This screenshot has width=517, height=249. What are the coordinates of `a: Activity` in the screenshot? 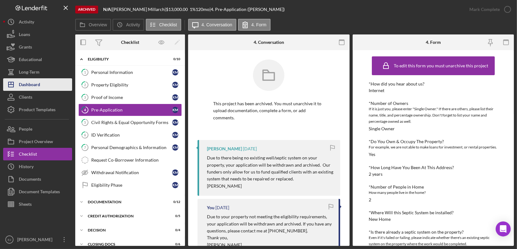 It's located at (38, 22).